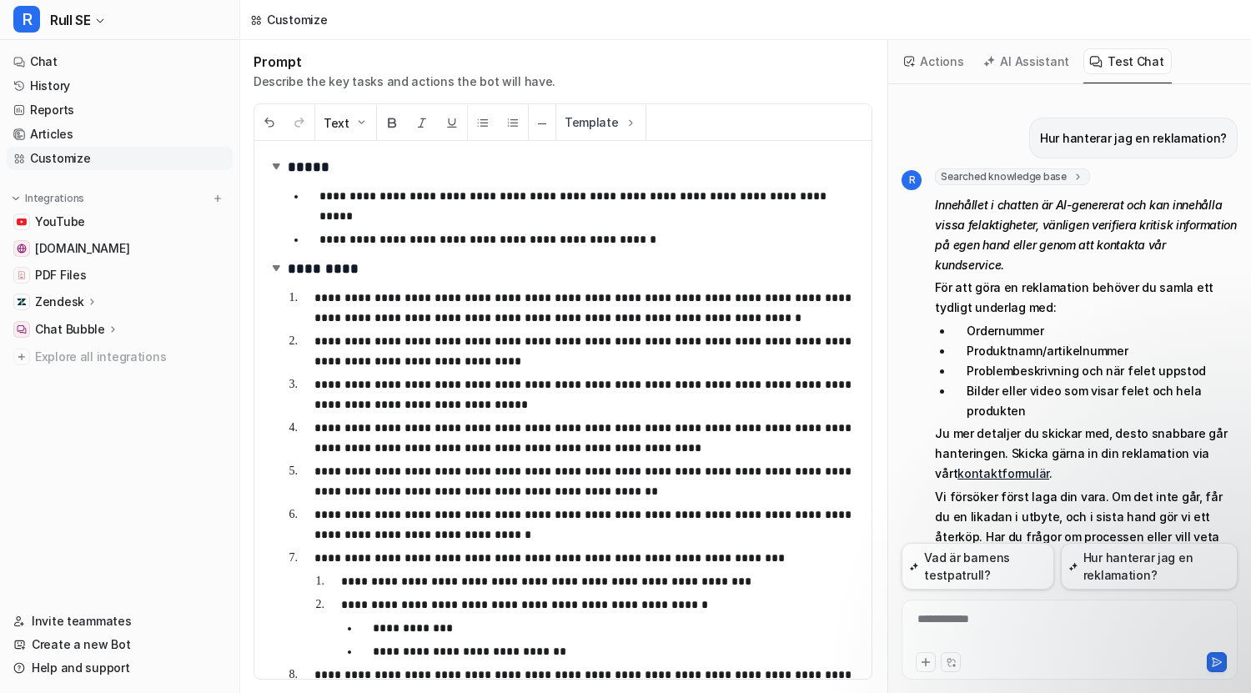 The height and width of the screenshot is (693, 1251). What do you see at coordinates (119, 158) in the screenshot?
I see `a: Customize` at bounding box center [119, 158].